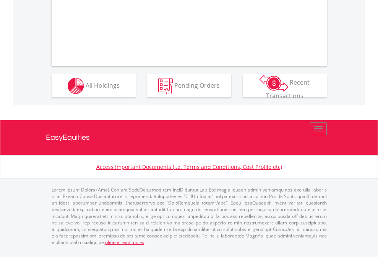 This screenshot has height=257, width=378. Describe the element at coordinates (125, 242) in the screenshot. I see `a: please read more:` at that location.